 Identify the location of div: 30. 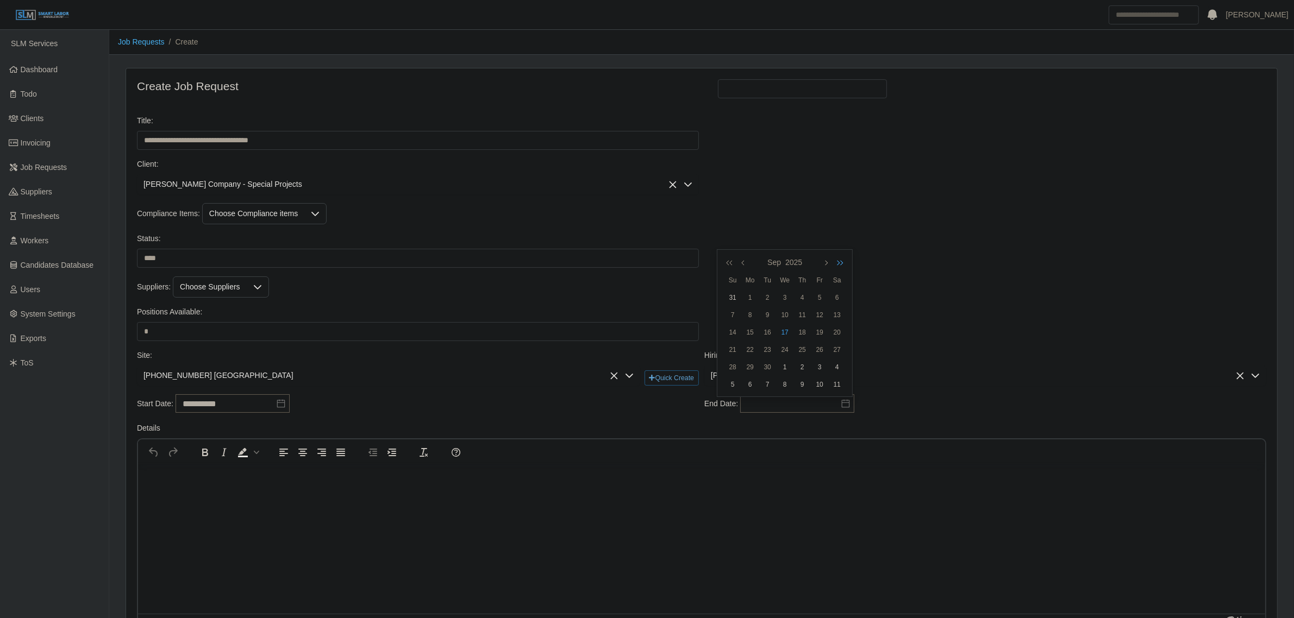
(767, 367).